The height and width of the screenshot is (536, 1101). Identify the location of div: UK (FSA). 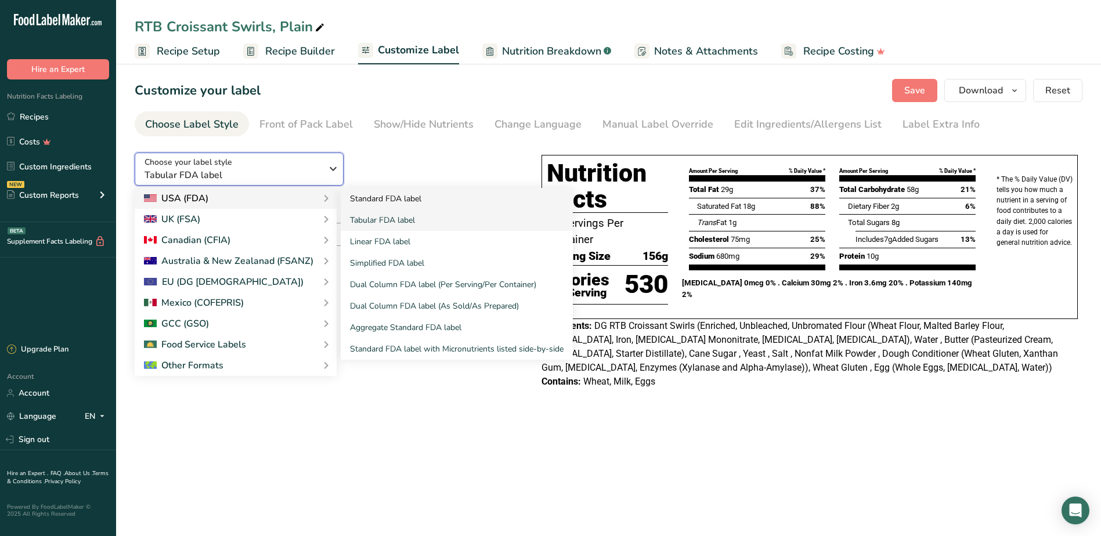
(172, 219).